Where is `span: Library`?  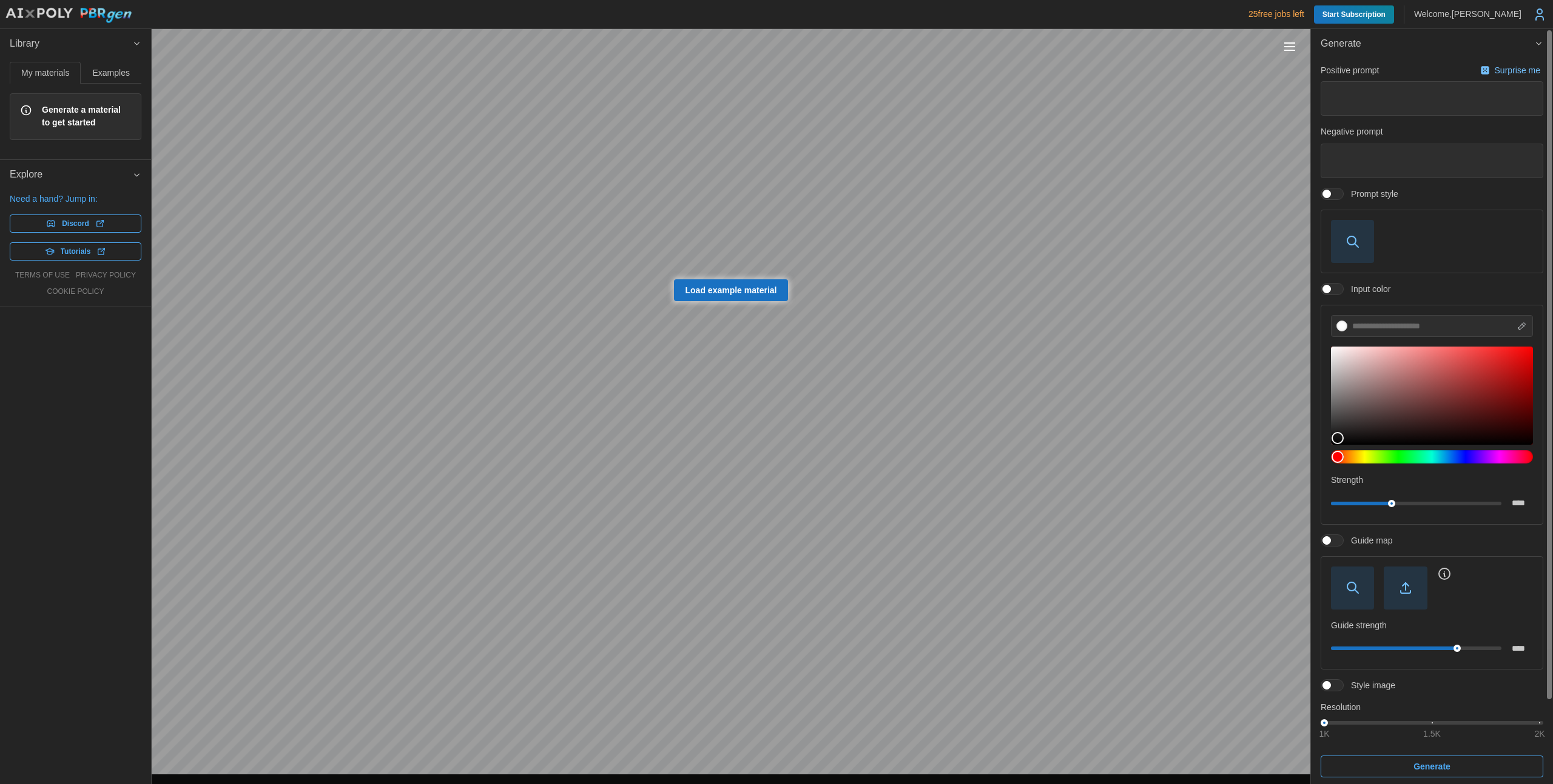
span: Library is located at coordinates (71, 44).